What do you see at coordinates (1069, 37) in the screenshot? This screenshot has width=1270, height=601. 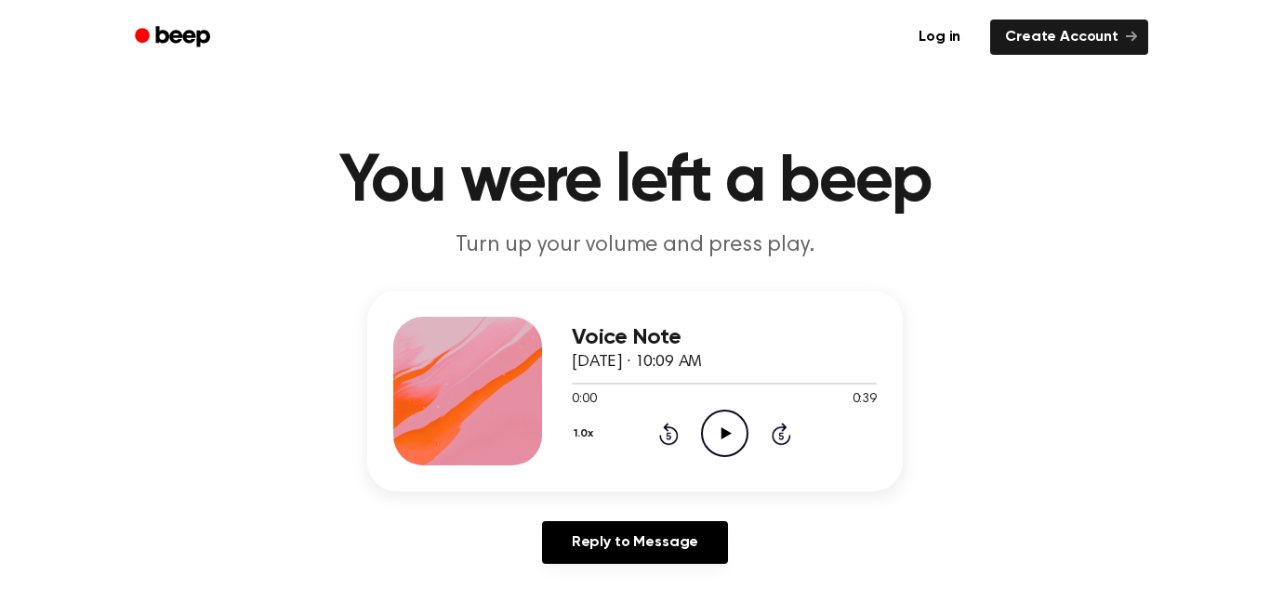 I see `a: Create Account` at bounding box center [1069, 37].